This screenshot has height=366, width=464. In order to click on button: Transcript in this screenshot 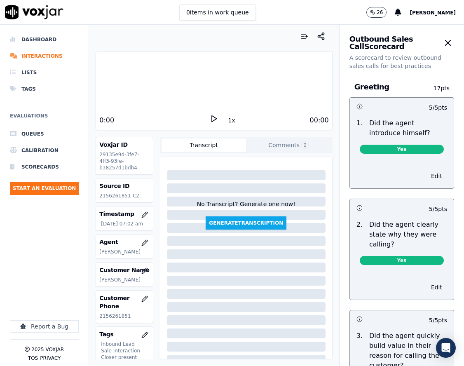, I will do `click(203, 145)`.